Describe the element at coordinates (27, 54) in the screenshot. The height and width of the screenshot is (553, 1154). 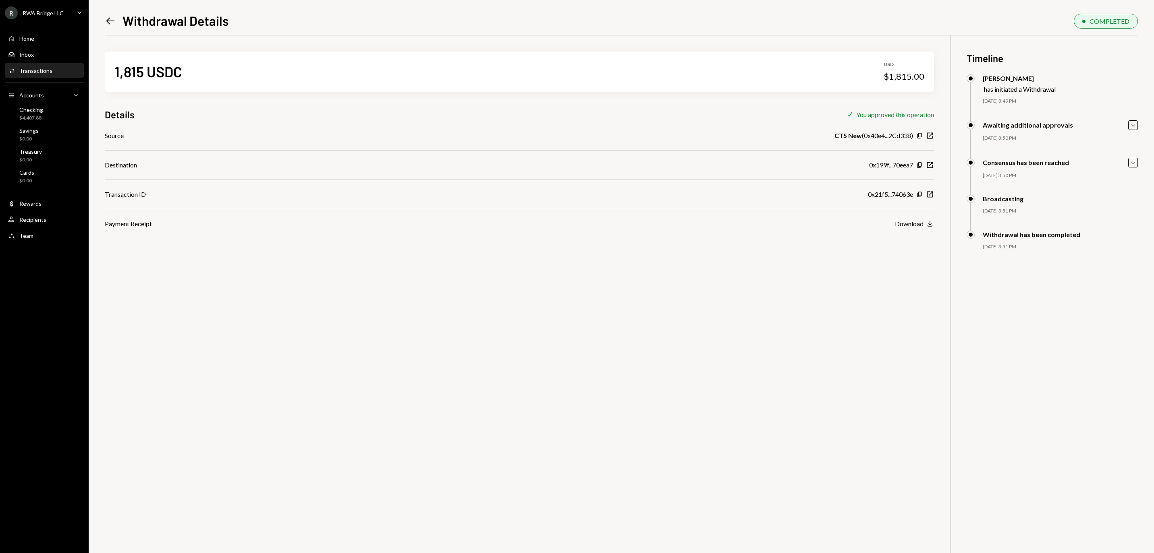
I see `div: Inbox` at that location.